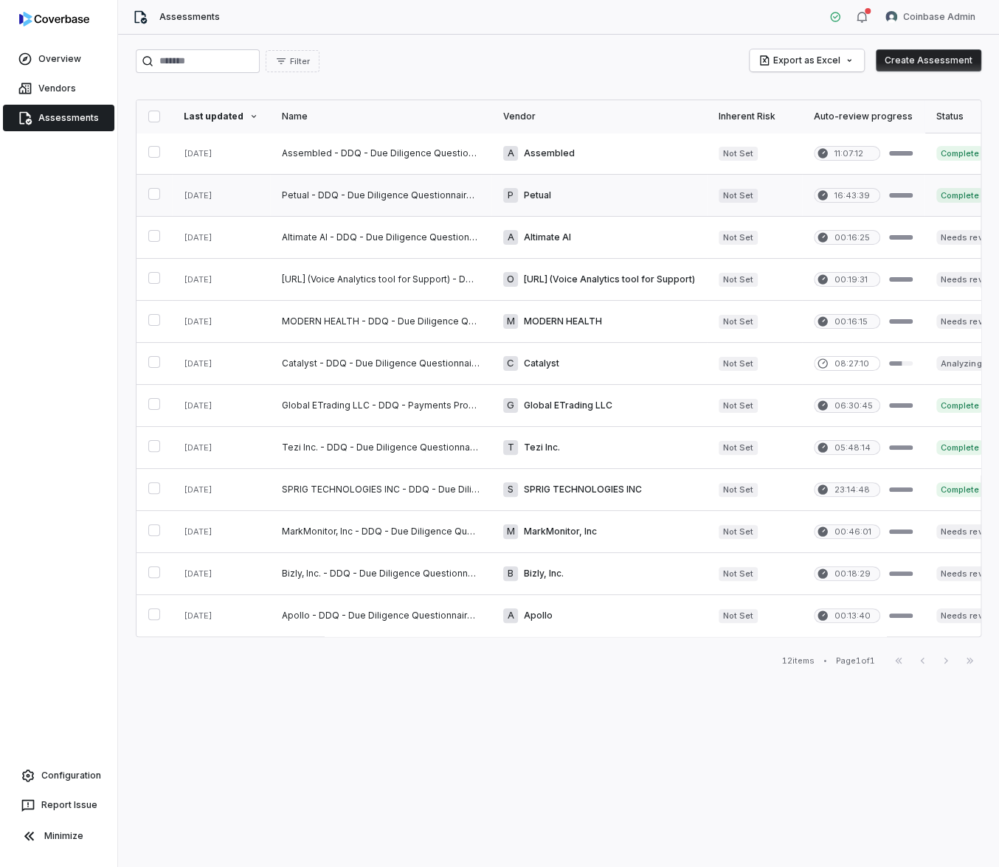  What do you see at coordinates (58, 118) in the screenshot?
I see `a: Assessments` at bounding box center [58, 118].